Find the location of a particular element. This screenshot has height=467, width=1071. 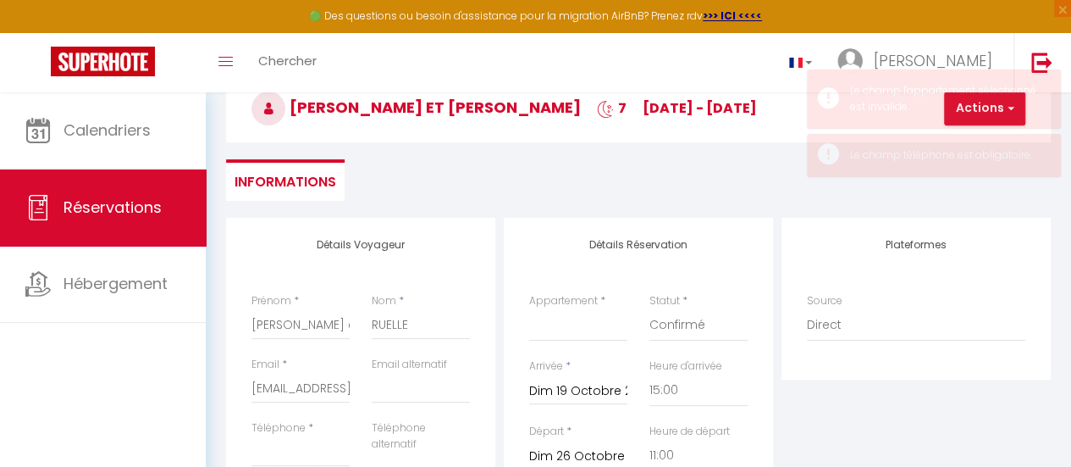

strong: >>> ICI <<<< is located at coordinates (732, 15).